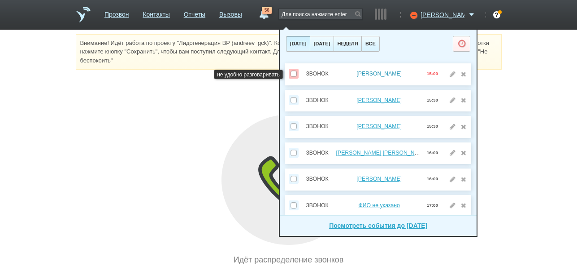 The height and width of the screenshot is (271, 577). Describe the element at coordinates (379, 205) in the screenshot. I see `a: ФИО не указано` at that location.